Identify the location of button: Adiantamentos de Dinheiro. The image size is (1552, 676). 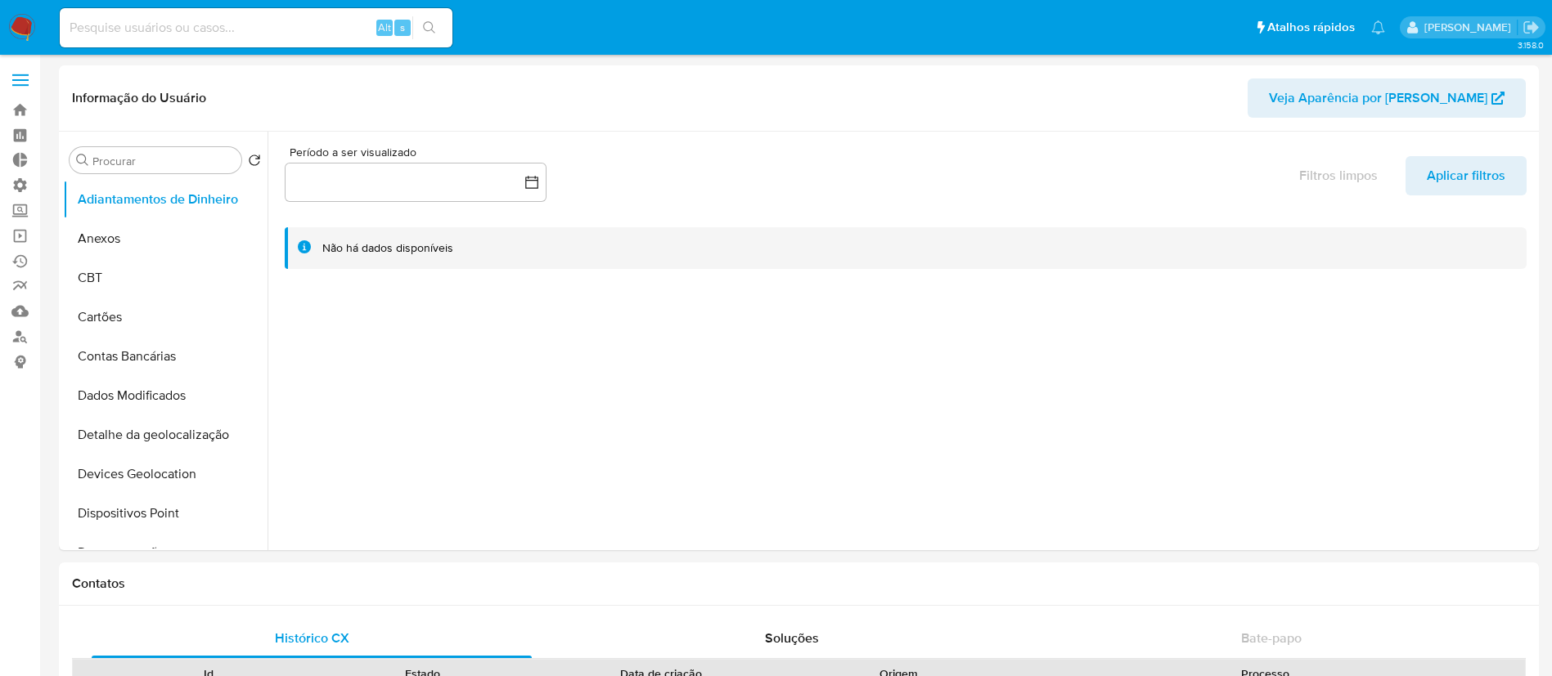
(165, 200).